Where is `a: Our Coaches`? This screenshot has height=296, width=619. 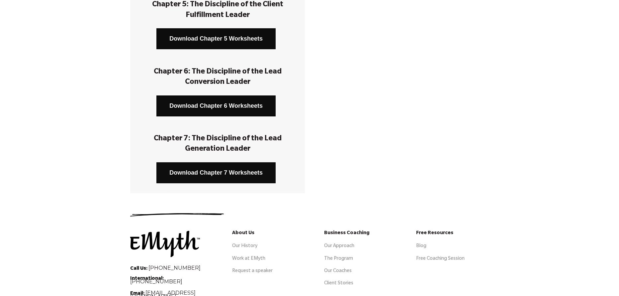 a: Our Coaches is located at coordinates (338, 271).